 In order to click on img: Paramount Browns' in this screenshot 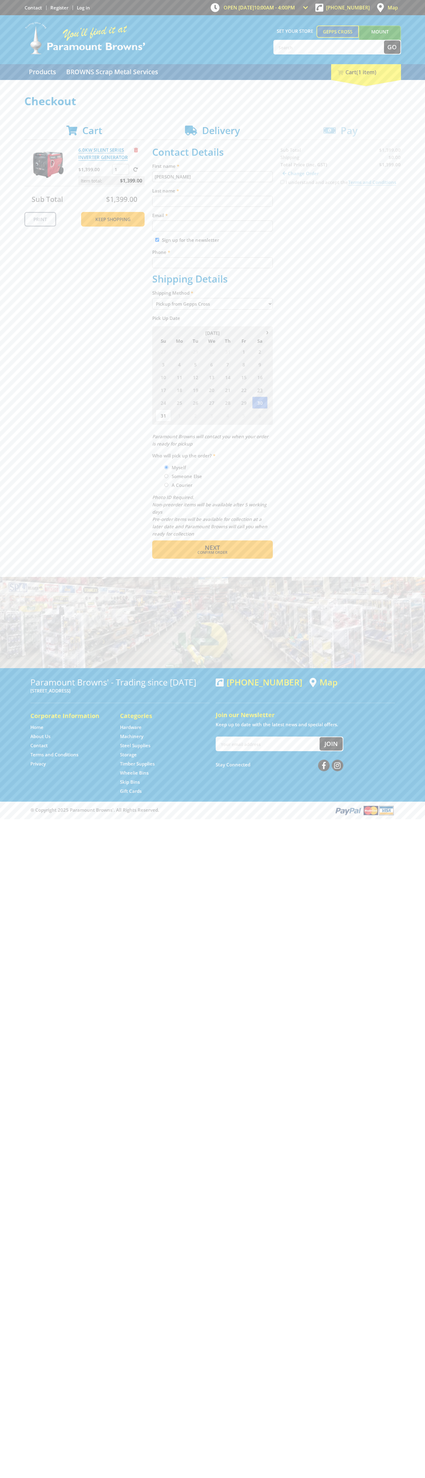, I will do `click(85, 38)`.